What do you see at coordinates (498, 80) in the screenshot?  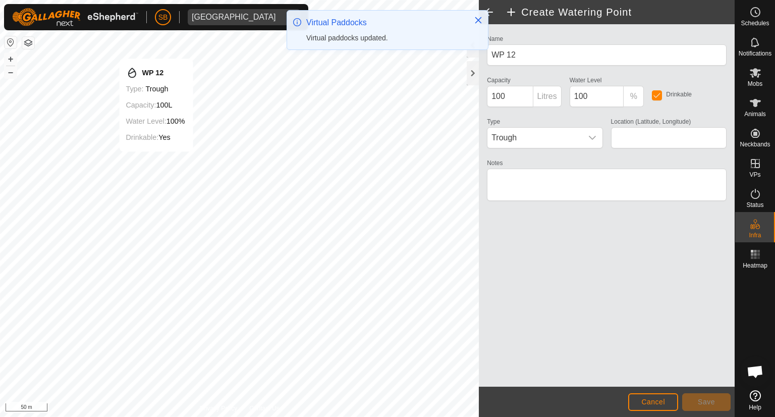 I see `label: Capacity` at bounding box center [498, 80].